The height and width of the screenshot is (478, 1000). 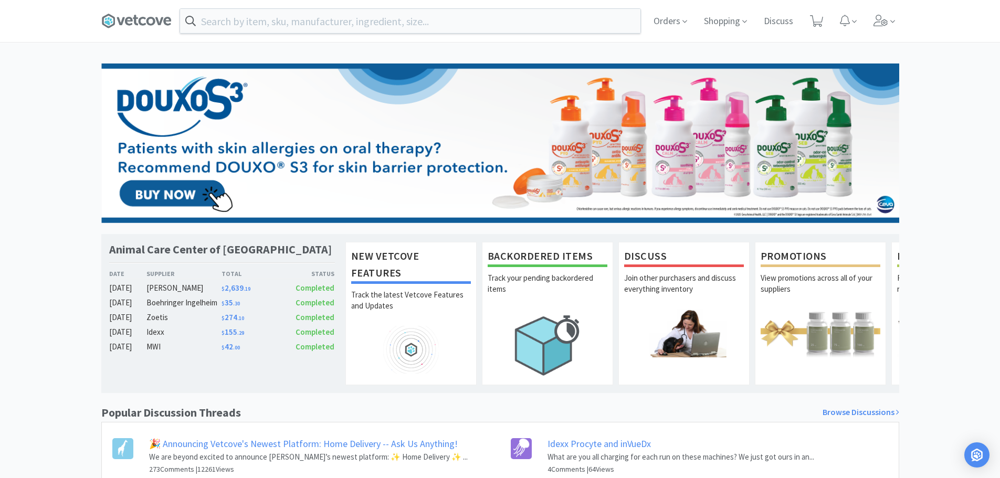 I want to click on h6: 4 Comments | 64 Views, so click(x=681, y=469).